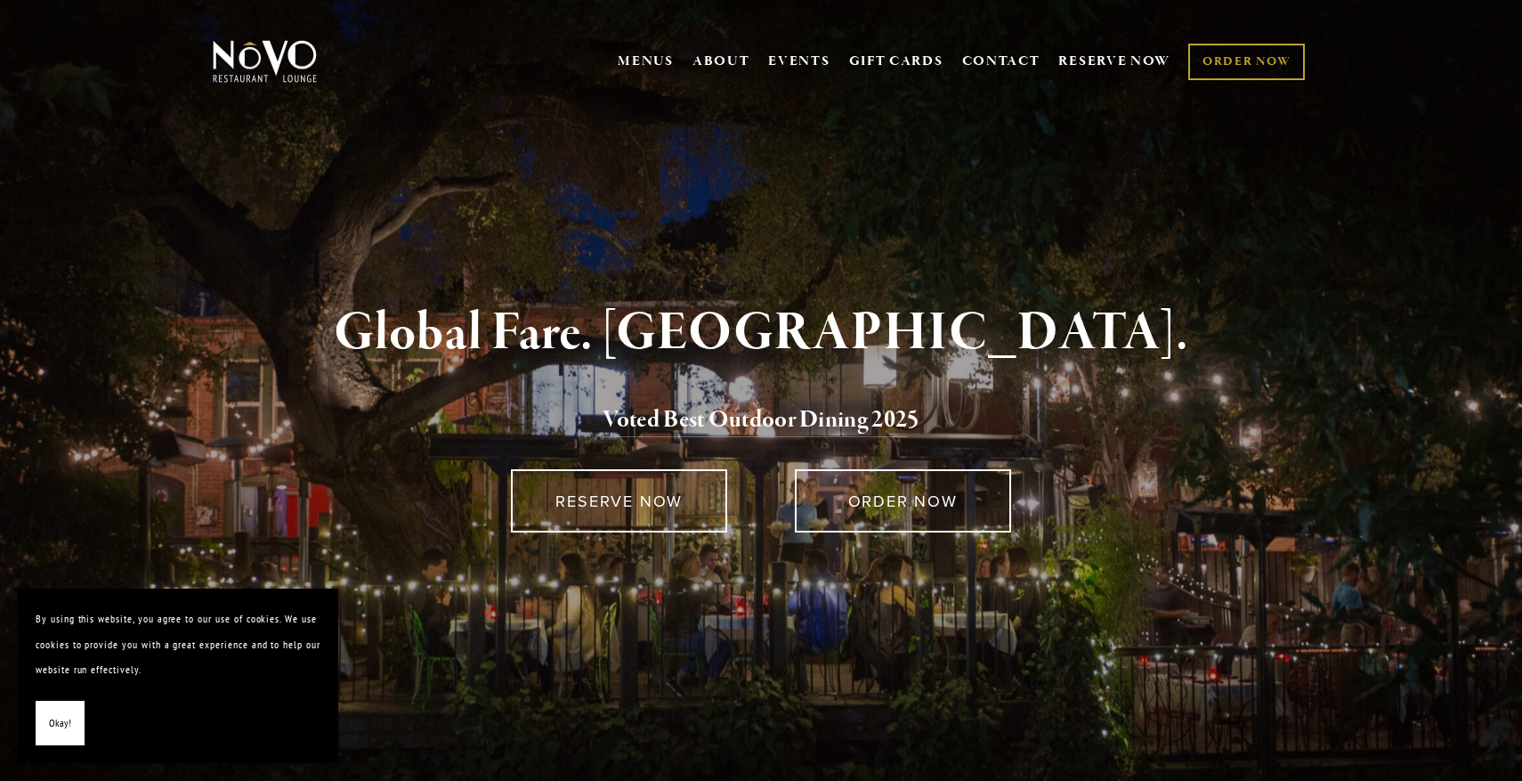 This screenshot has height=781, width=1522. I want to click on section: Cookie banner, so click(178, 676).